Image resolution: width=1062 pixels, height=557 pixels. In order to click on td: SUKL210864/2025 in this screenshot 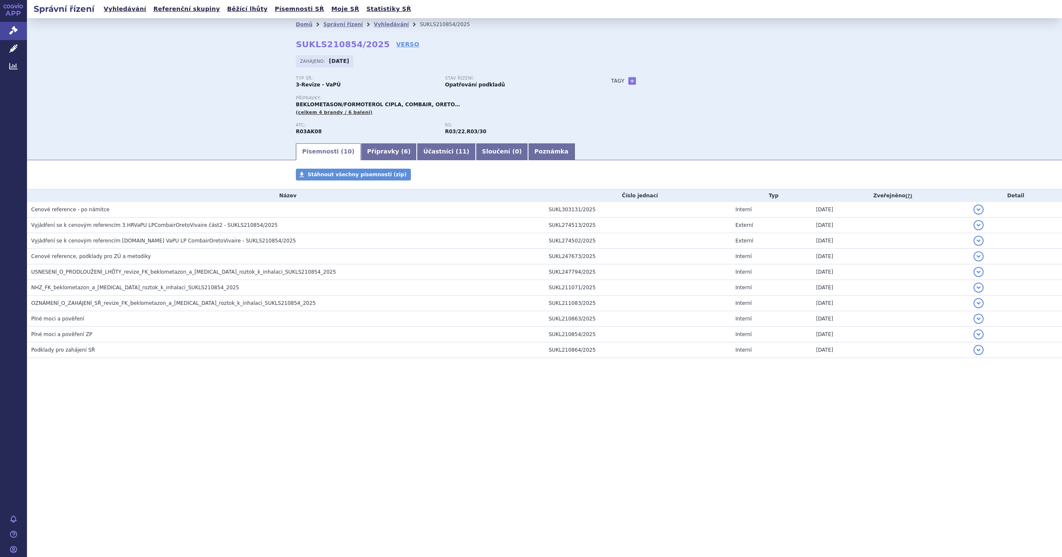, I will do `click(637, 350)`.